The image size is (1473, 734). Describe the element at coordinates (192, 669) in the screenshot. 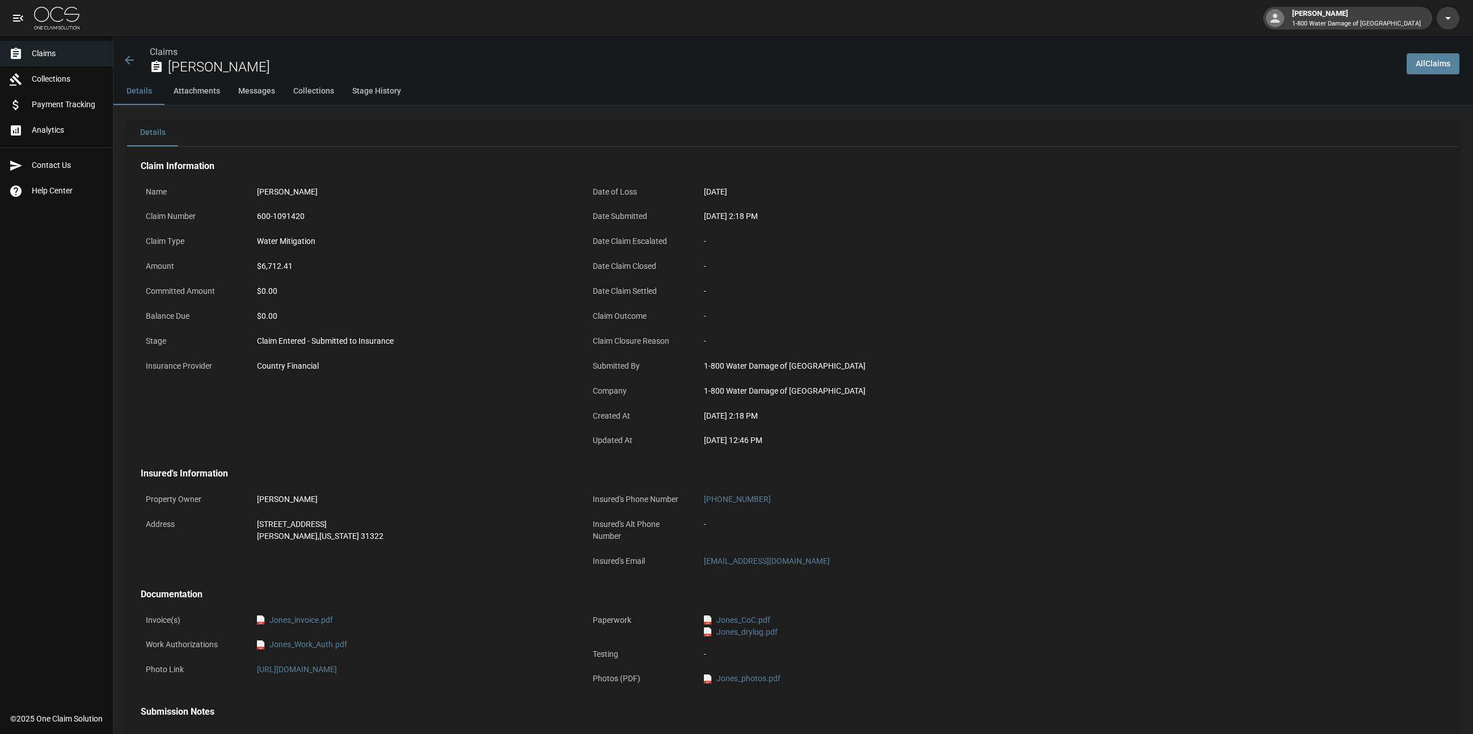

I see `p: Photo Link` at that location.